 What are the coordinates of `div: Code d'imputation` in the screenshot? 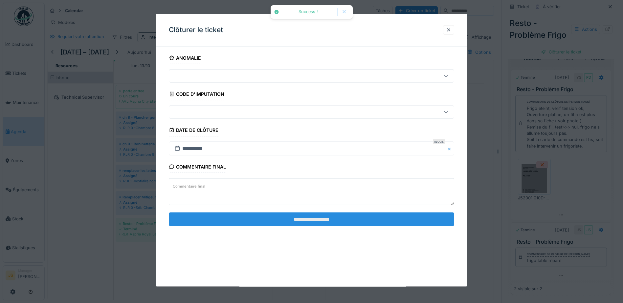 It's located at (196, 95).